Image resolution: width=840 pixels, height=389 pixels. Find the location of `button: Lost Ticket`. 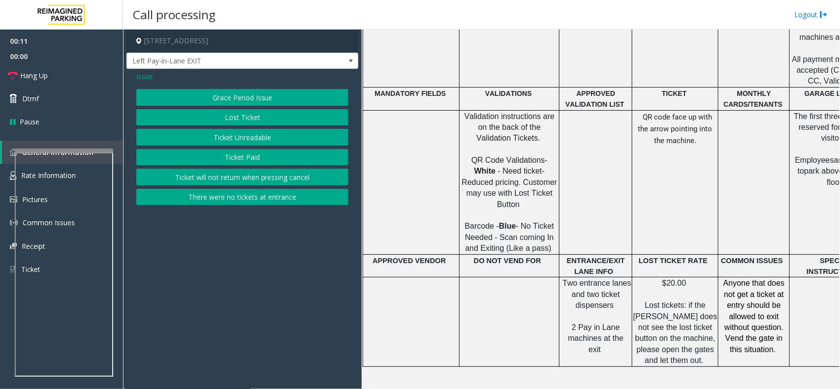

button: Lost Ticket is located at coordinates (242, 118).